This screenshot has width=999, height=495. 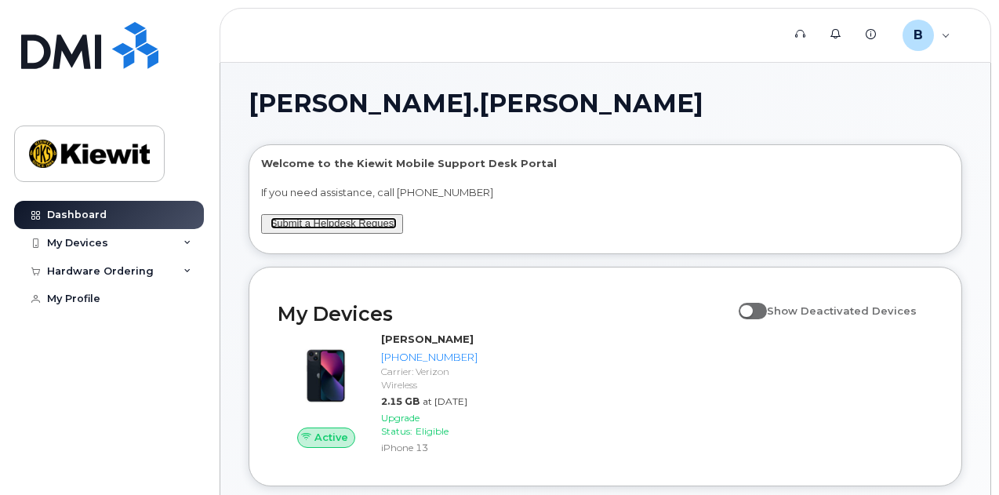 I want to click on input: Show Deactivated Devices, so click(x=745, y=302).